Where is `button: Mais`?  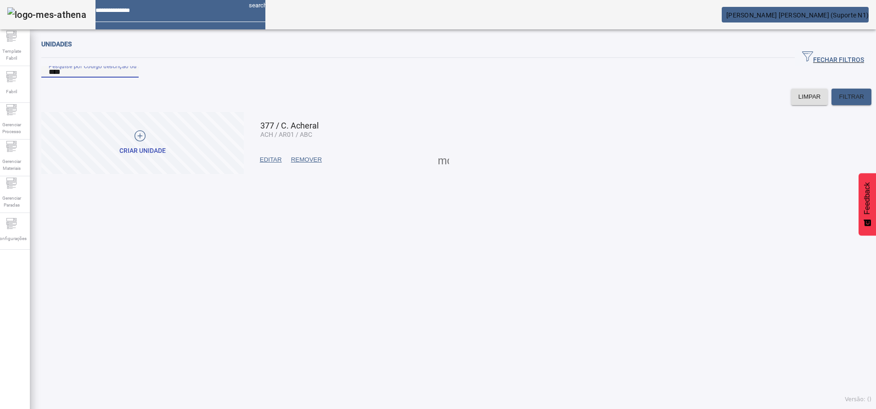
button: Mais is located at coordinates (443, 160).